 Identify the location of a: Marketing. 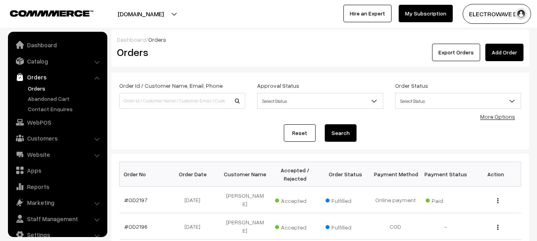
(57, 203).